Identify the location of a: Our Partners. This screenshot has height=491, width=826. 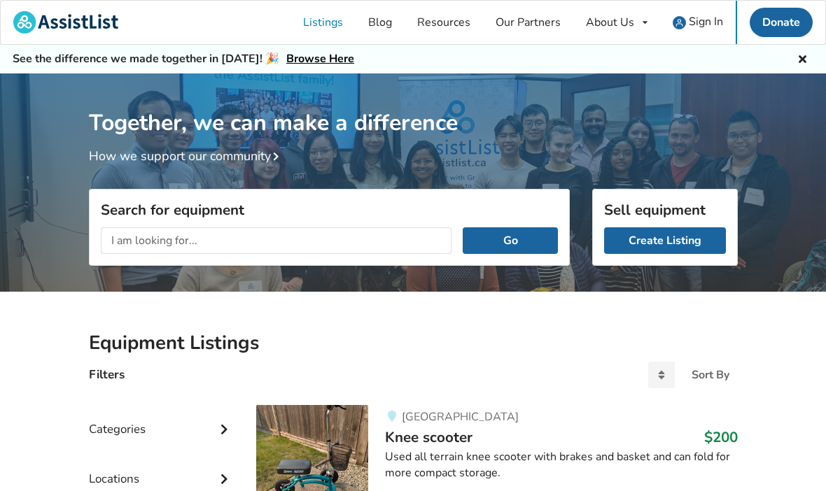
(528, 22).